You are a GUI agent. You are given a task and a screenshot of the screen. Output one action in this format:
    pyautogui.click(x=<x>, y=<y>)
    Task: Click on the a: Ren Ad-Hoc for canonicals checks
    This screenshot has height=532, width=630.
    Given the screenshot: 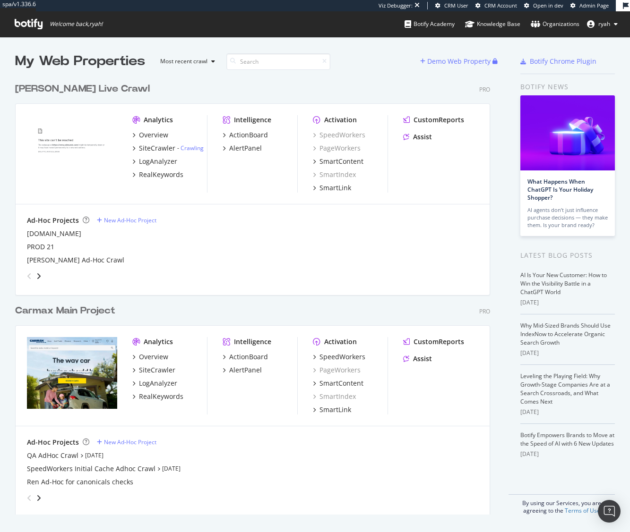 What is the action you would take?
    pyautogui.click(x=80, y=482)
    